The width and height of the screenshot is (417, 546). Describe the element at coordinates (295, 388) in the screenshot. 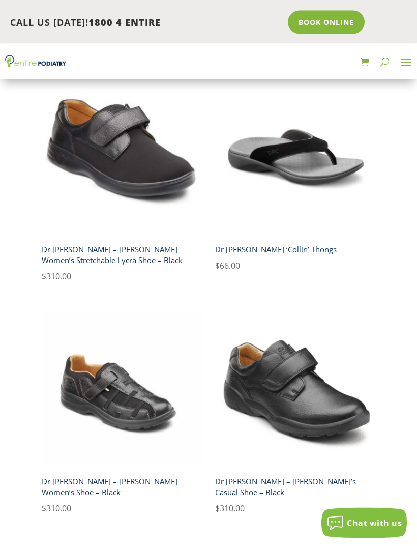

I see `img: dr comfort william mens casual diabetic shoe black` at that location.